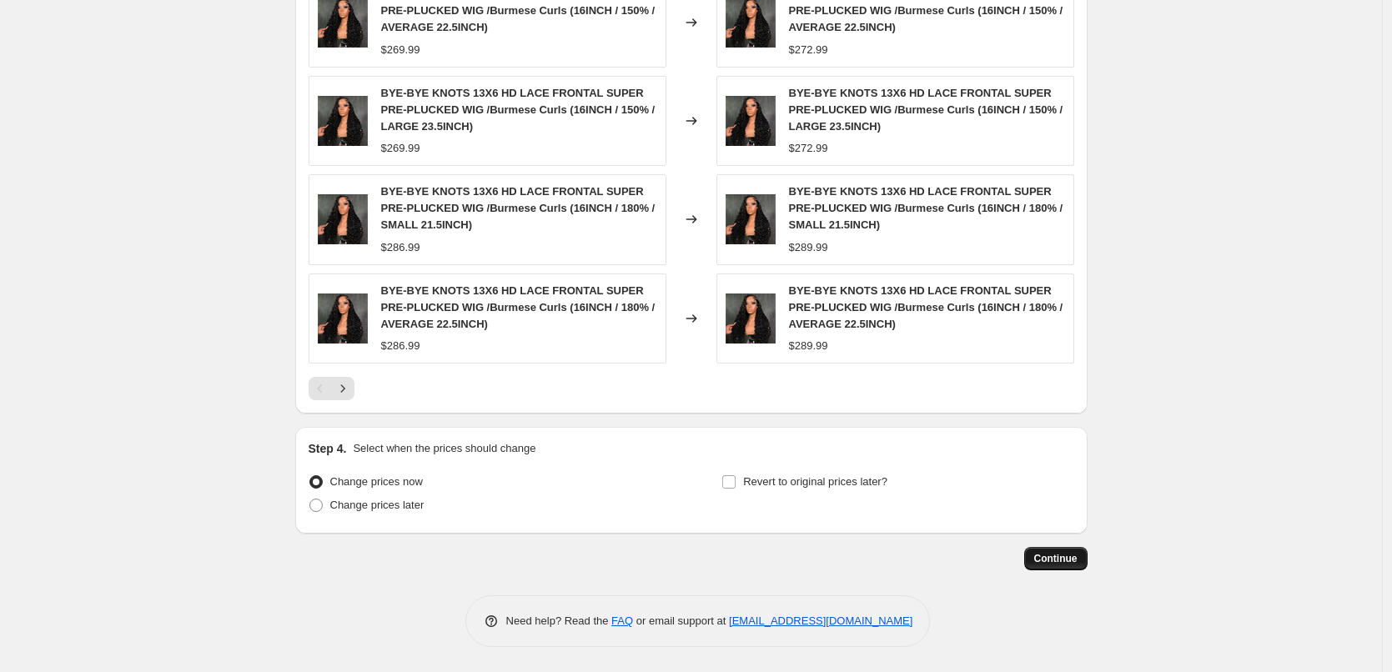 The image size is (1392, 672). What do you see at coordinates (559, 620) in the screenshot?
I see `span: Need help? Read the` at bounding box center [559, 620].